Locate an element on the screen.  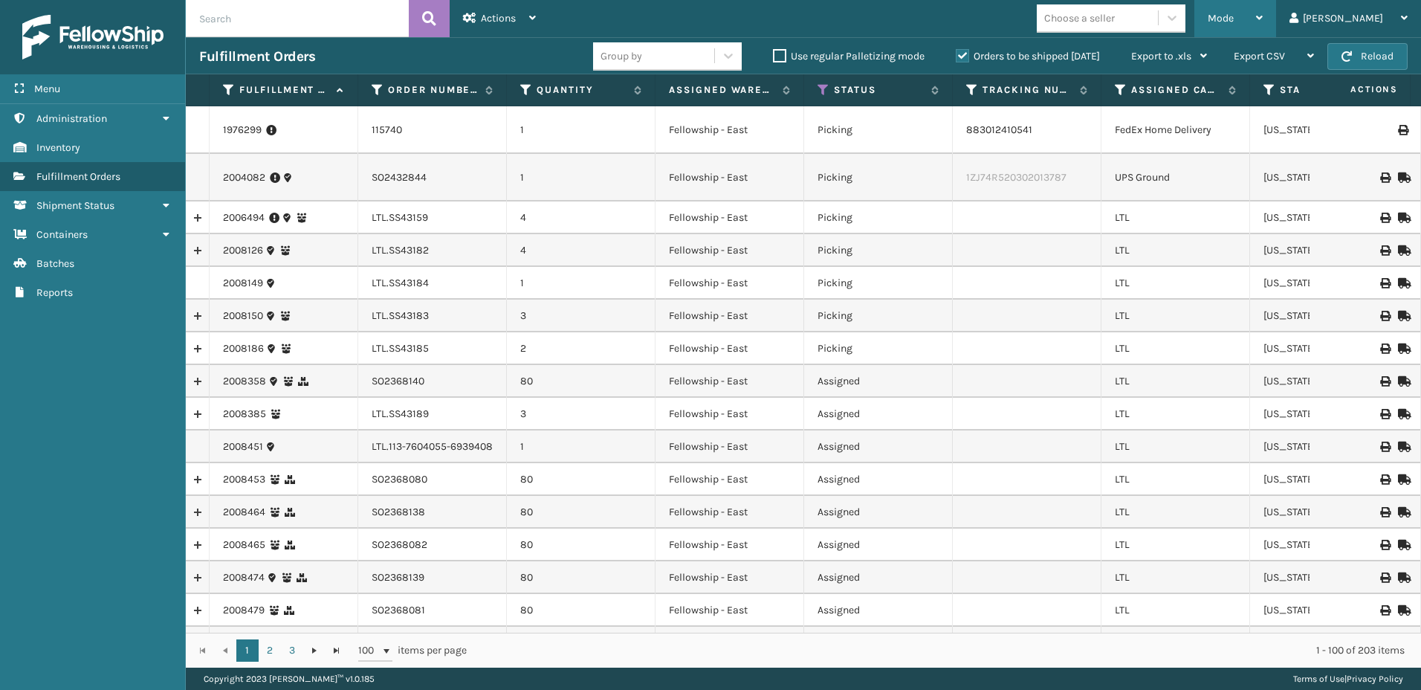
td: 1ZJ74R520302013787 is located at coordinates (1027, 178).